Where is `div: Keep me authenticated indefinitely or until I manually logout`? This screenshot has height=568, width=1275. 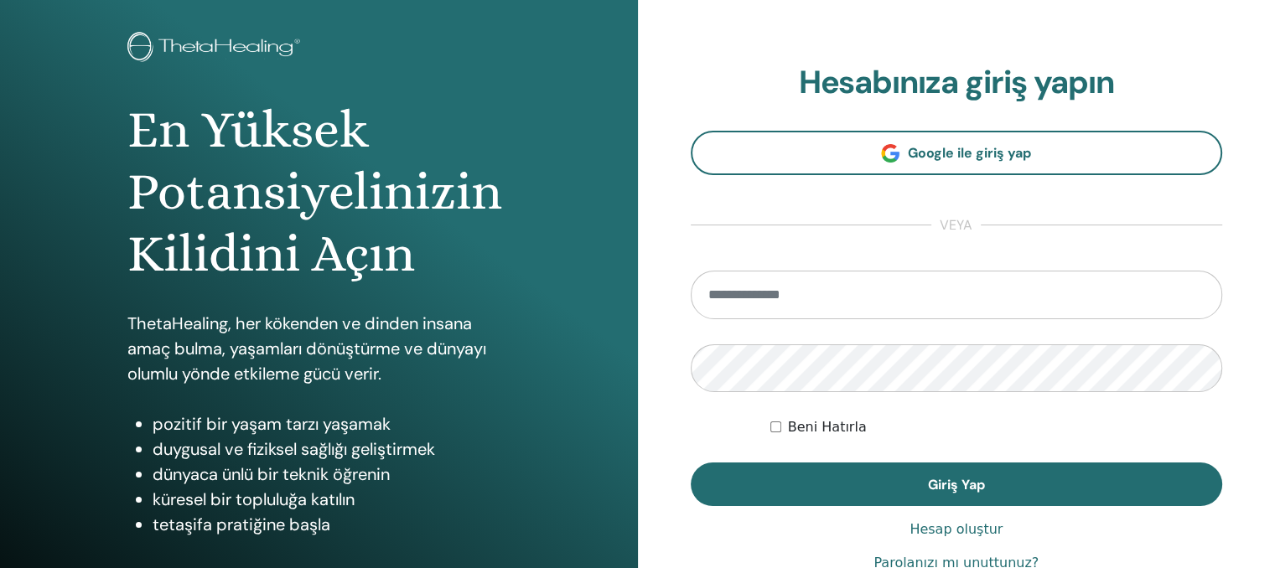
div: Keep me authenticated indefinitely or until I manually logout is located at coordinates (996, 427).